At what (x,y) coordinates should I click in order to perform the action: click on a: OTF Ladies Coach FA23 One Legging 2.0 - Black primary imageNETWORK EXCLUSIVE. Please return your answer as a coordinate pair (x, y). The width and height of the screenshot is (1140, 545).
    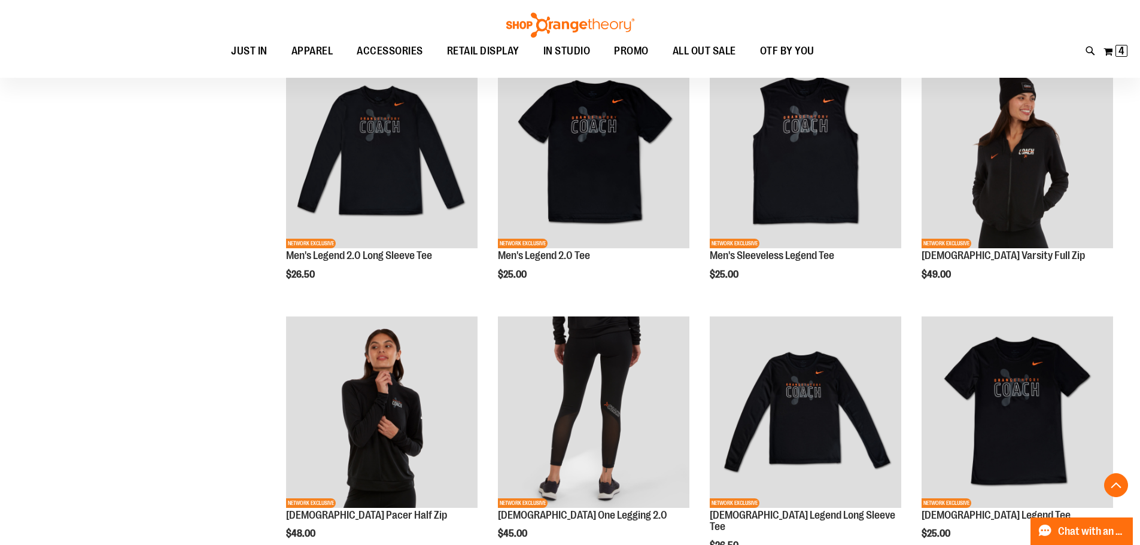
    Looking at the image, I should click on (594, 413).